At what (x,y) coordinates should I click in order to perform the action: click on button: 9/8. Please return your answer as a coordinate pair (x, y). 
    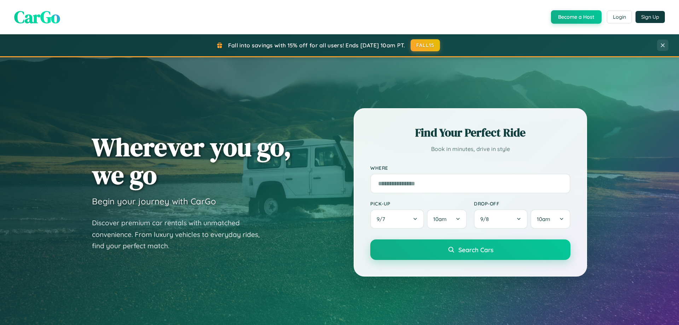
    Looking at the image, I should click on (501, 219).